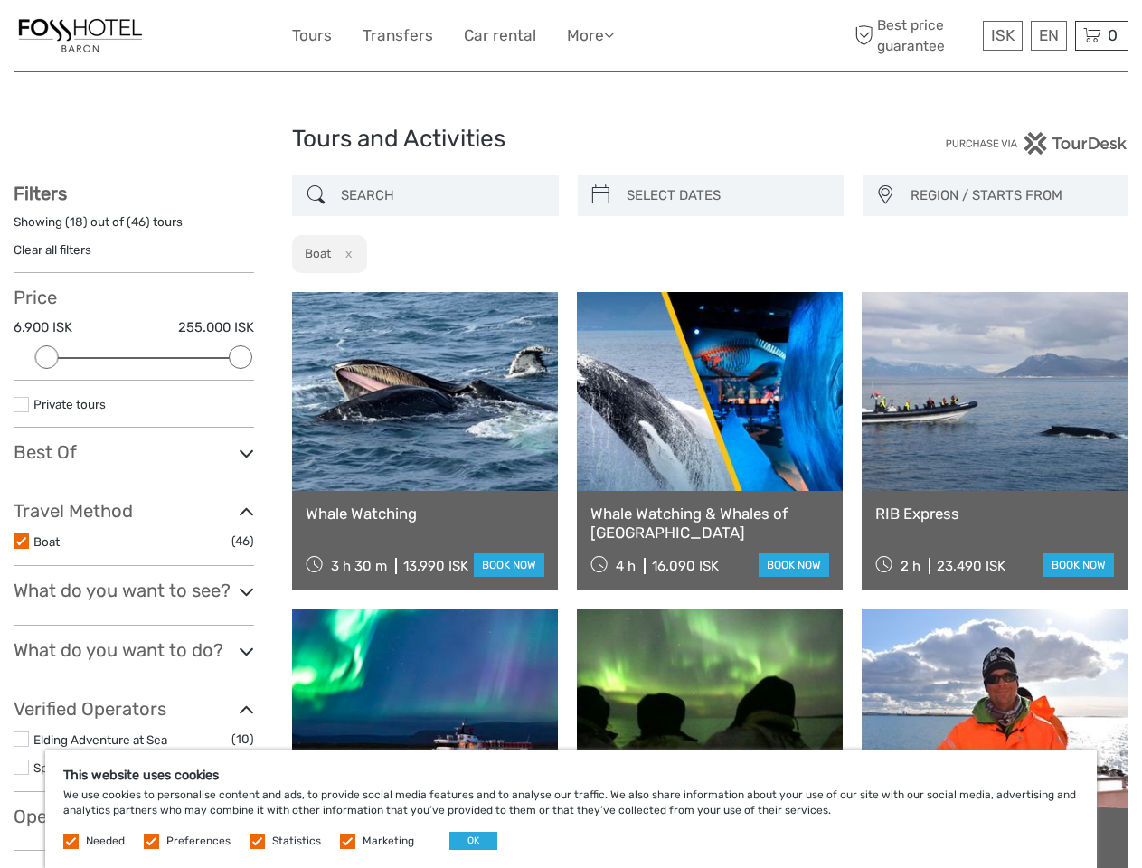 This screenshot has height=868, width=1142. Describe the element at coordinates (46, 541) in the screenshot. I see `a: Boat` at that location.